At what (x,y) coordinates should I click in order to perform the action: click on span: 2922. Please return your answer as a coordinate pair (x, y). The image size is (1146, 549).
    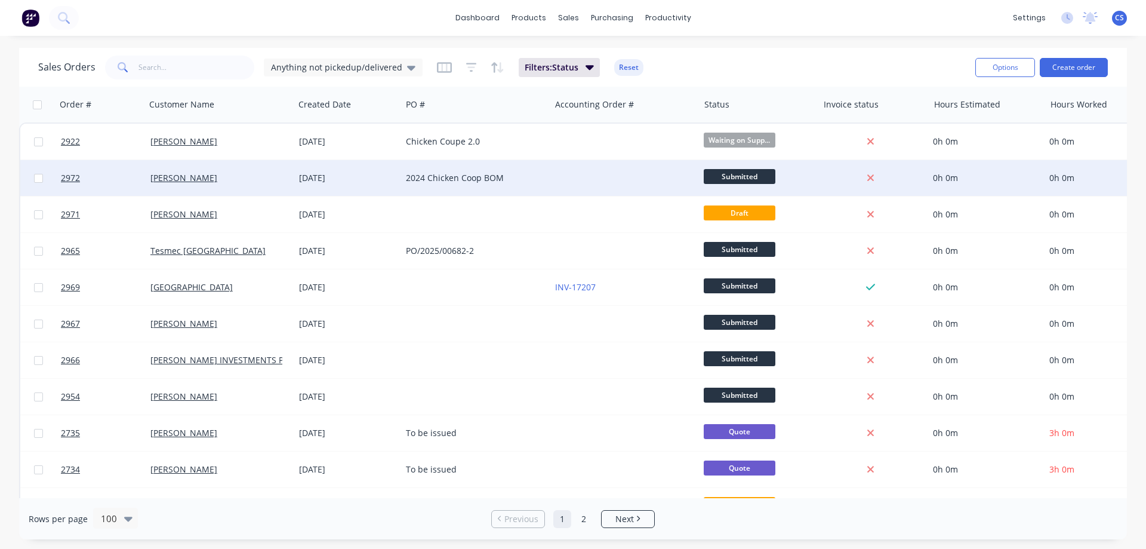
    Looking at the image, I should click on (70, 141).